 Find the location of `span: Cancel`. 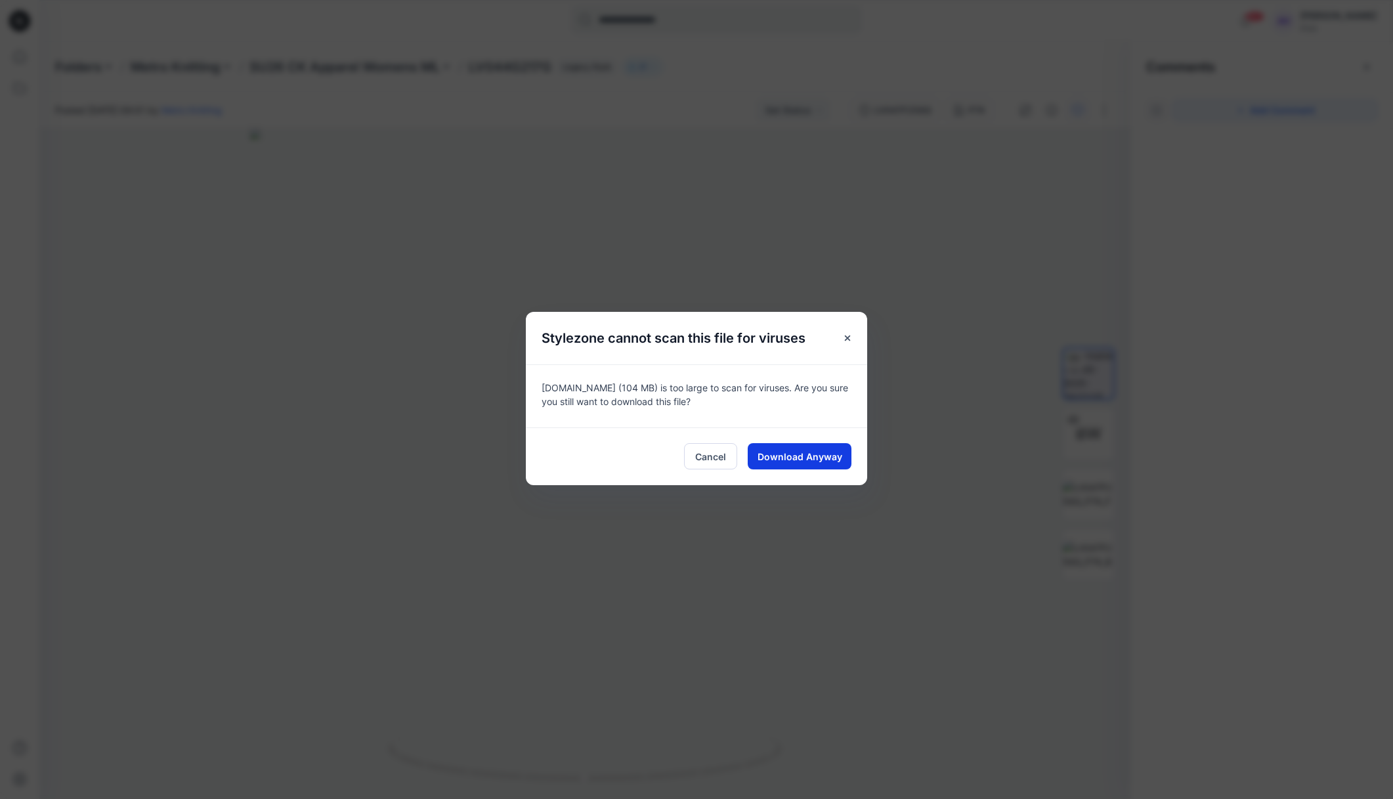

span: Cancel is located at coordinates (710, 456).